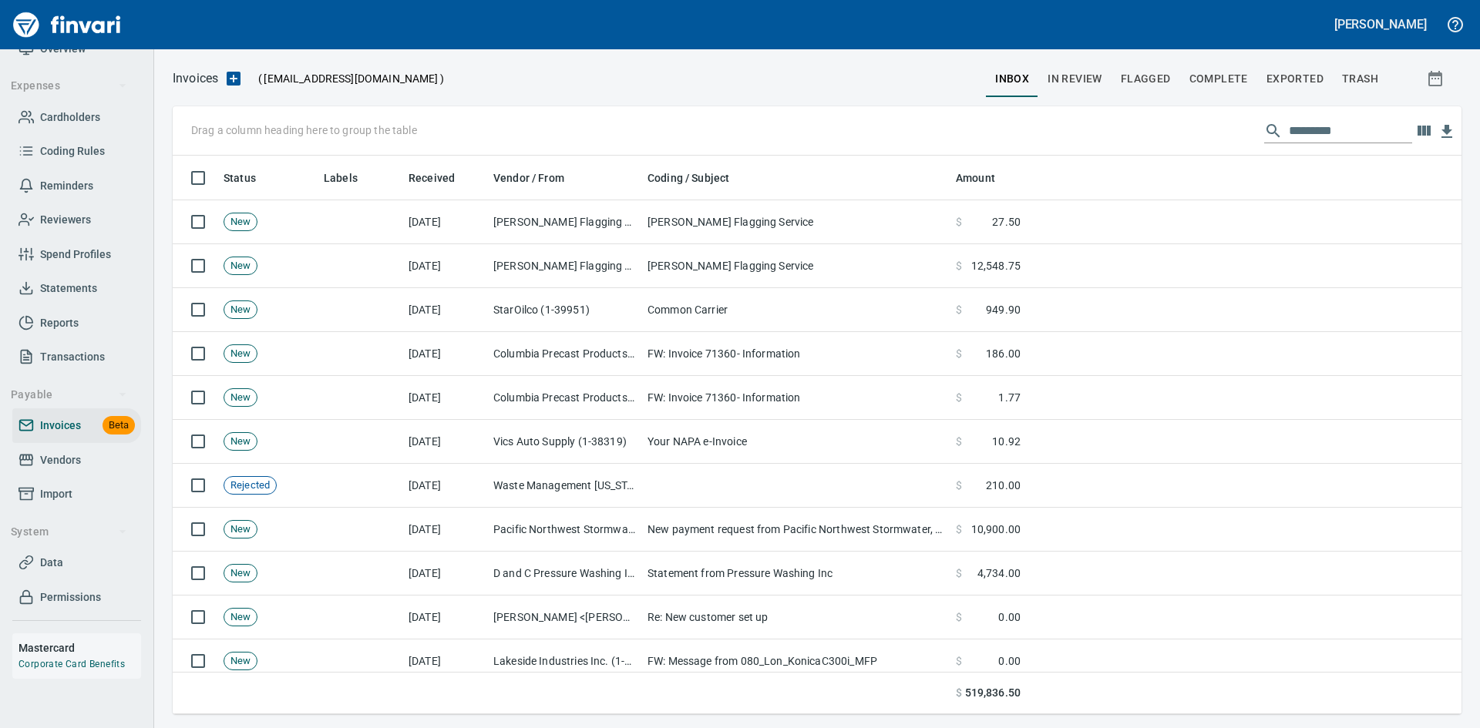 The image size is (1480, 728). Describe the element at coordinates (59, 323) in the screenshot. I see `span: Reports` at that location.